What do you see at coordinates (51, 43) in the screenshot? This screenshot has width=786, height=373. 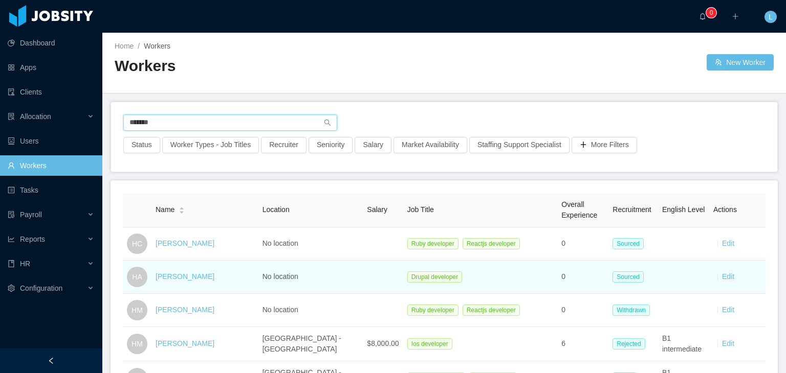 I see `a: icon: pie-chartDashboard` at bounding box center [51, 43].